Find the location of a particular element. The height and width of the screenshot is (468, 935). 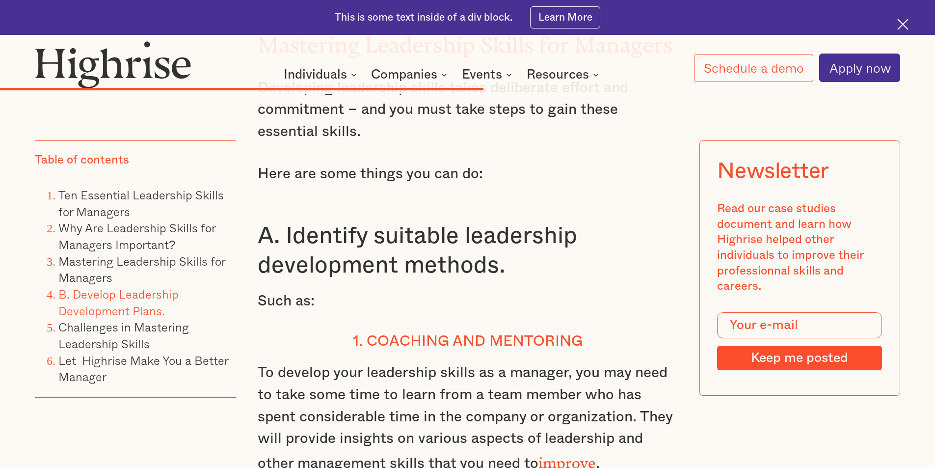

a: Why Are Leadership Skills for Managers Important? is located at coordinates (137, 236).